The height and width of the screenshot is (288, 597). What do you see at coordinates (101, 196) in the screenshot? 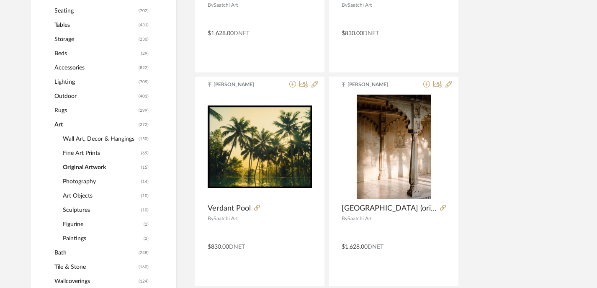
I see `span: Art Objects` at bounding box center [101, 196].